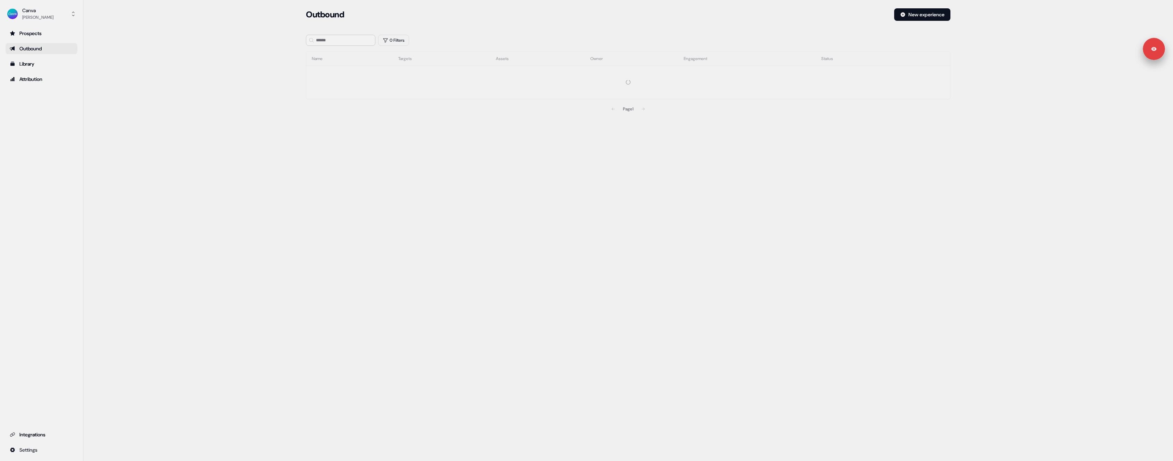 This screenshot has width=1173, height=461. What do you see at coordinates (41, 64) in the screenshot?
I see `a: Go to templates` at bounding box center [41, 64].